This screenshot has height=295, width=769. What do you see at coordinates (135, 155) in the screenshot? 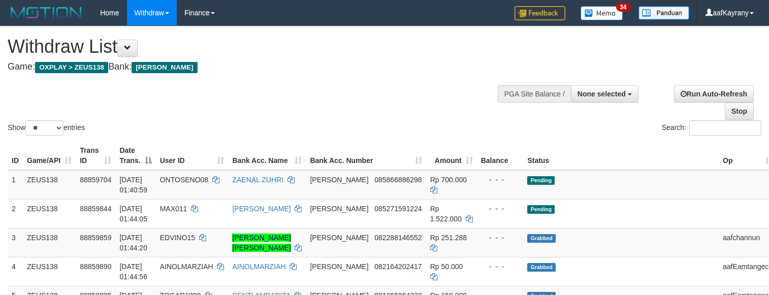
I see `th: Date Trans.: activate to sort column descending` at bounding box center [135, 155].